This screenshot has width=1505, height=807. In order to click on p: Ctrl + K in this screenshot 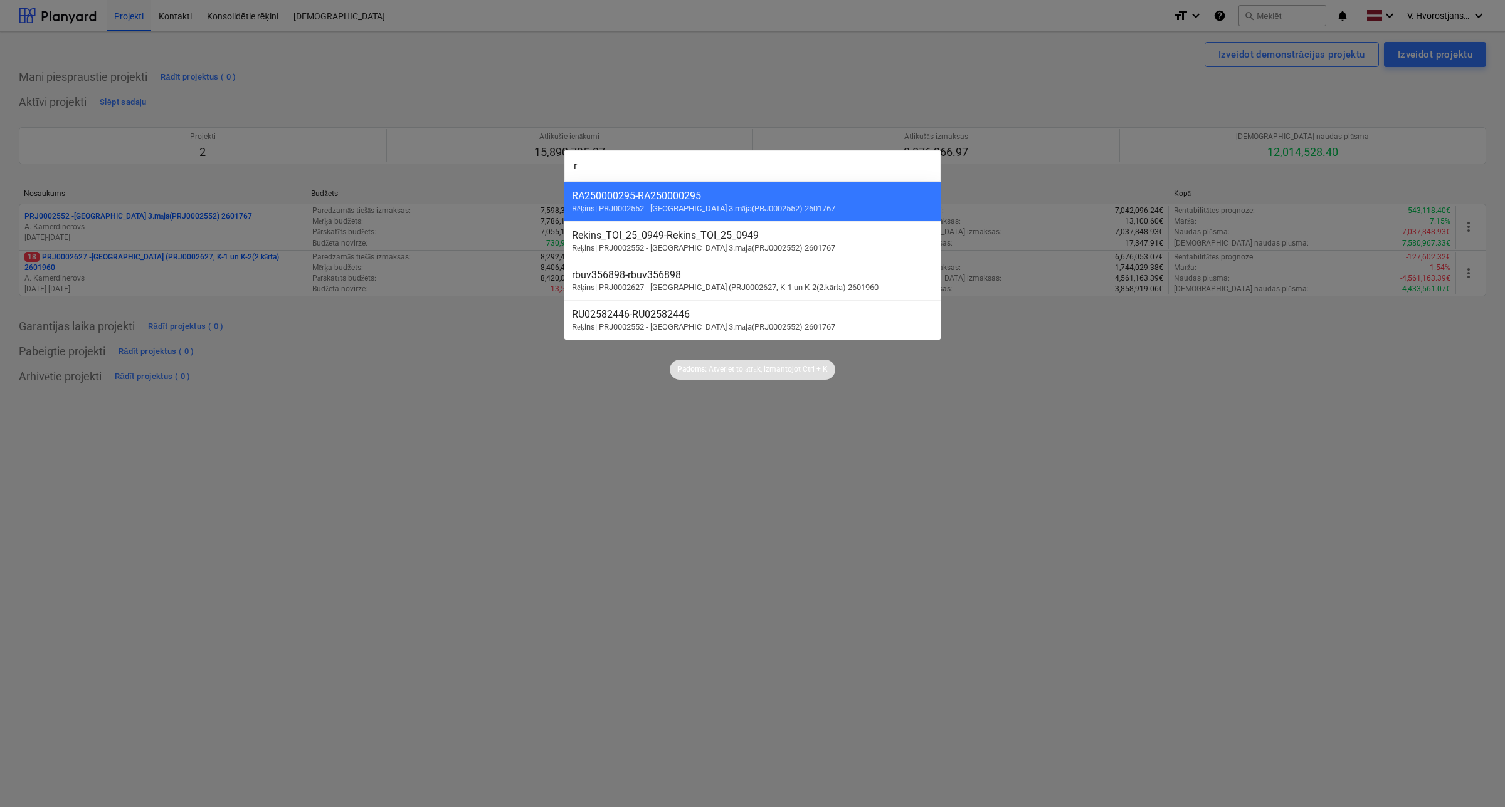, I will do `click(815, 369)`.